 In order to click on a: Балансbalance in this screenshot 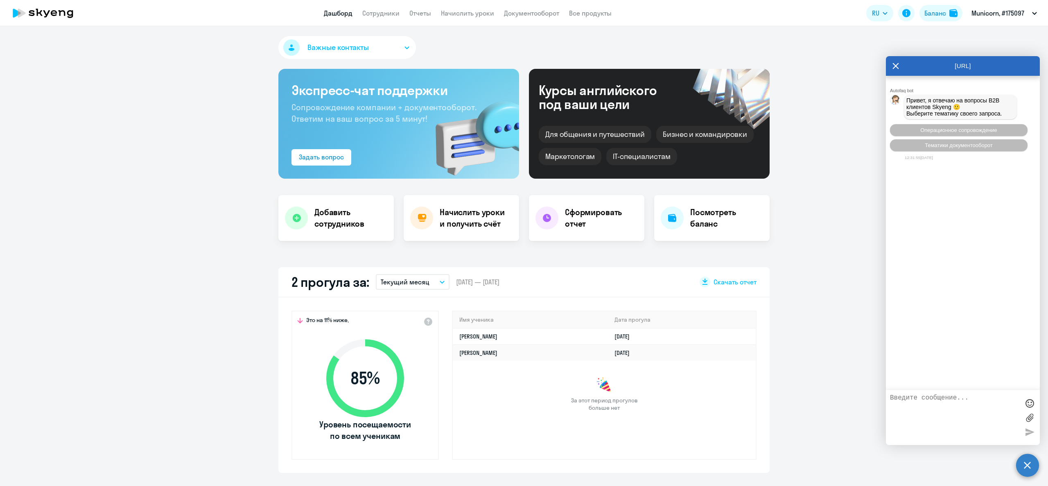, I will do `click(941, 13)`.